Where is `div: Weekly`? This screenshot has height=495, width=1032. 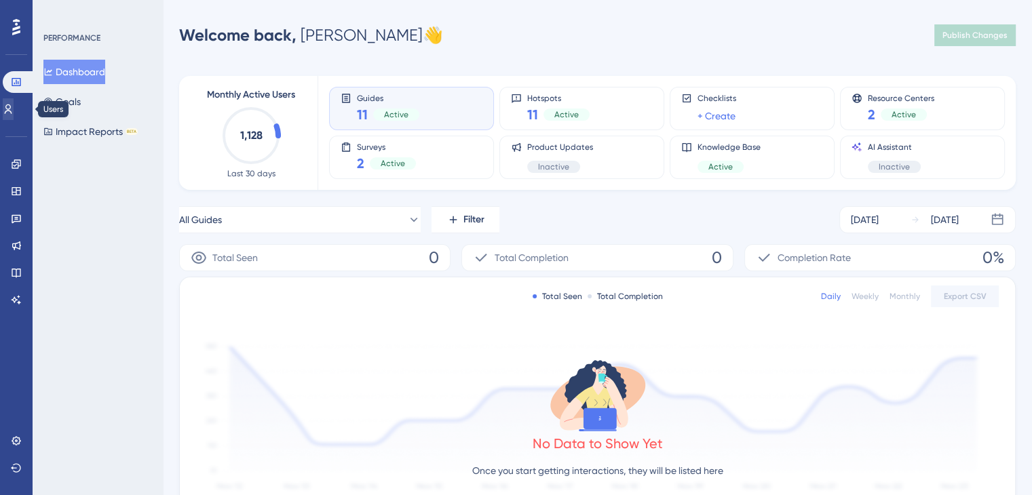 div: Weekly is located at coordinates (865, 296).